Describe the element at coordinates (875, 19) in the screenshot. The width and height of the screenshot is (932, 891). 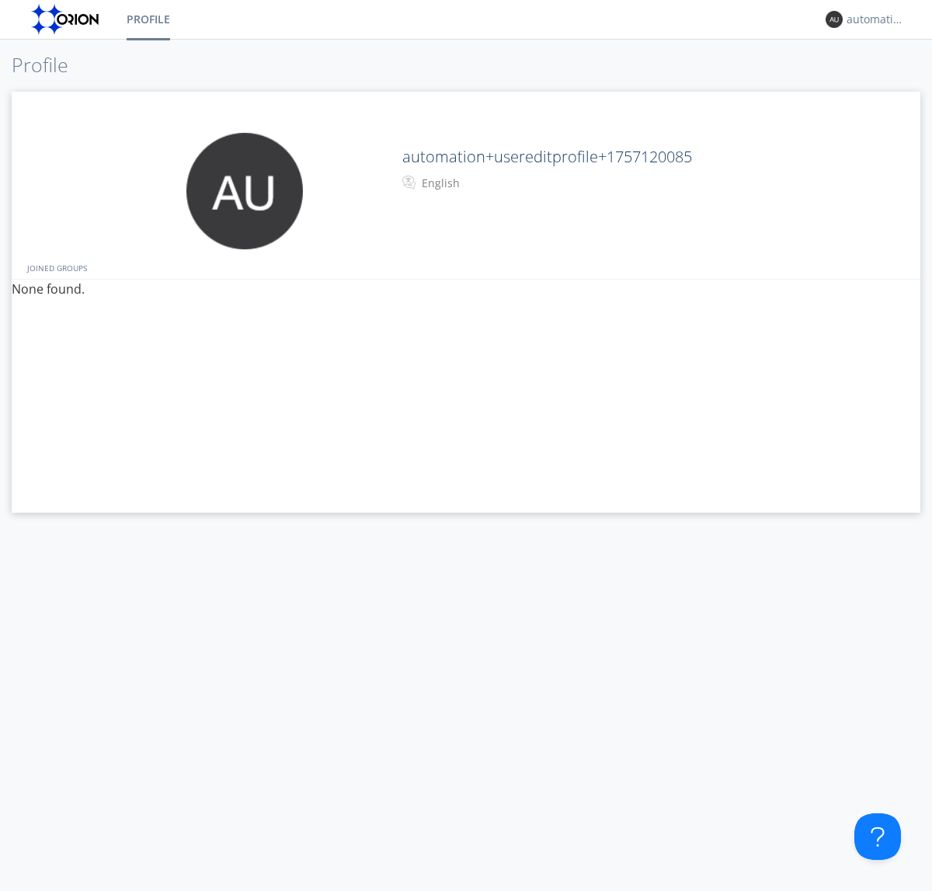
I see `div: automation+usereditprofile+1757120085` at that location.